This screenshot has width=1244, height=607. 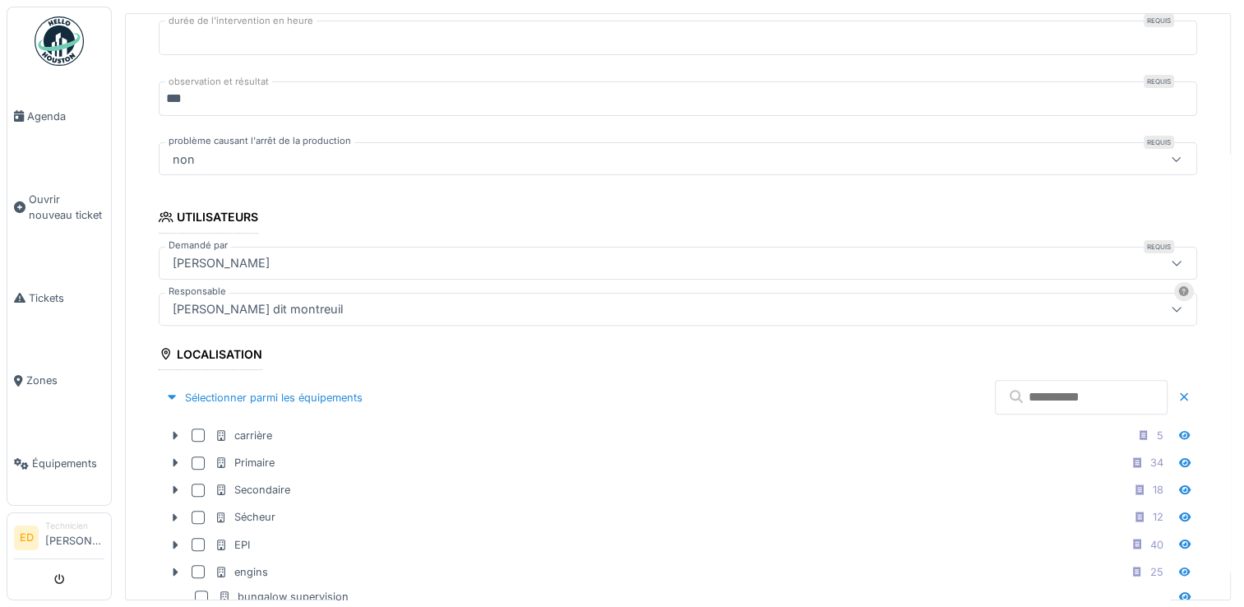 What do you see at coordinates (283, 596) in the screenshot?
I see `div: bungalow supervision` at bounding box center [283, 596].